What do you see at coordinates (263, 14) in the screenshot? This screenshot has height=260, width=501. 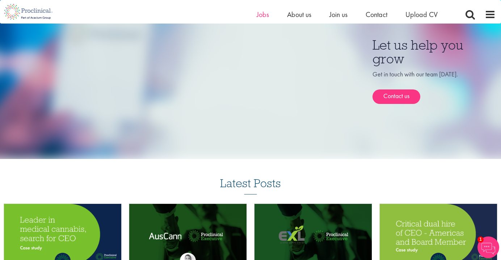 I see `span: Jobs` at bounding box center [263, 14].